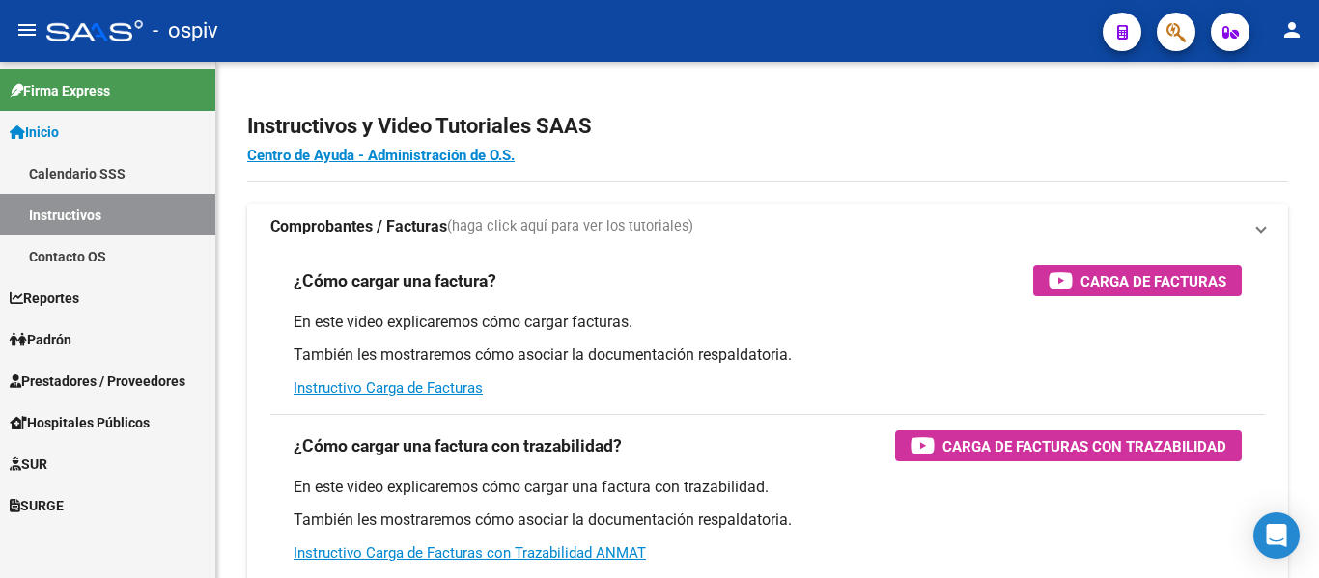 This screenshot has width=1319, height=578. What do you see at coordinates (44, 298) in the screenshot?
I see `span: Reportes` at bounding box center [44, 298].